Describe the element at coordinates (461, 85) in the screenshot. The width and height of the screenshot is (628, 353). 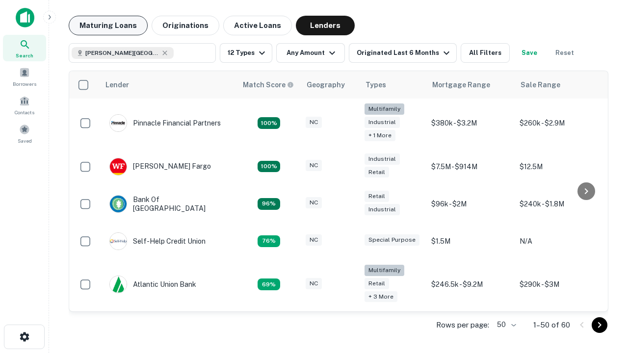
I see `div: Mortgage Range` at that location.